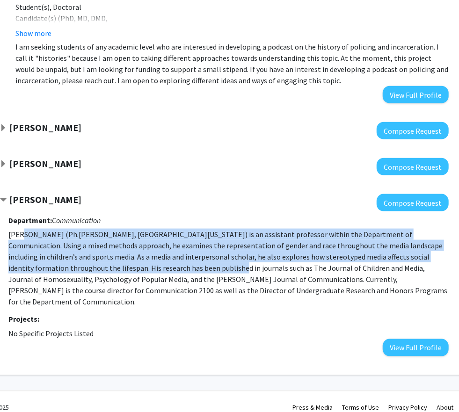 This screenshot has height=412, width=459. What do you see at coordinates (232, 64) in the screenshot?
I see `p: I am seeking students of any academic level who are interested in developing a podcast on the his...` at bounding box center [232, 64].